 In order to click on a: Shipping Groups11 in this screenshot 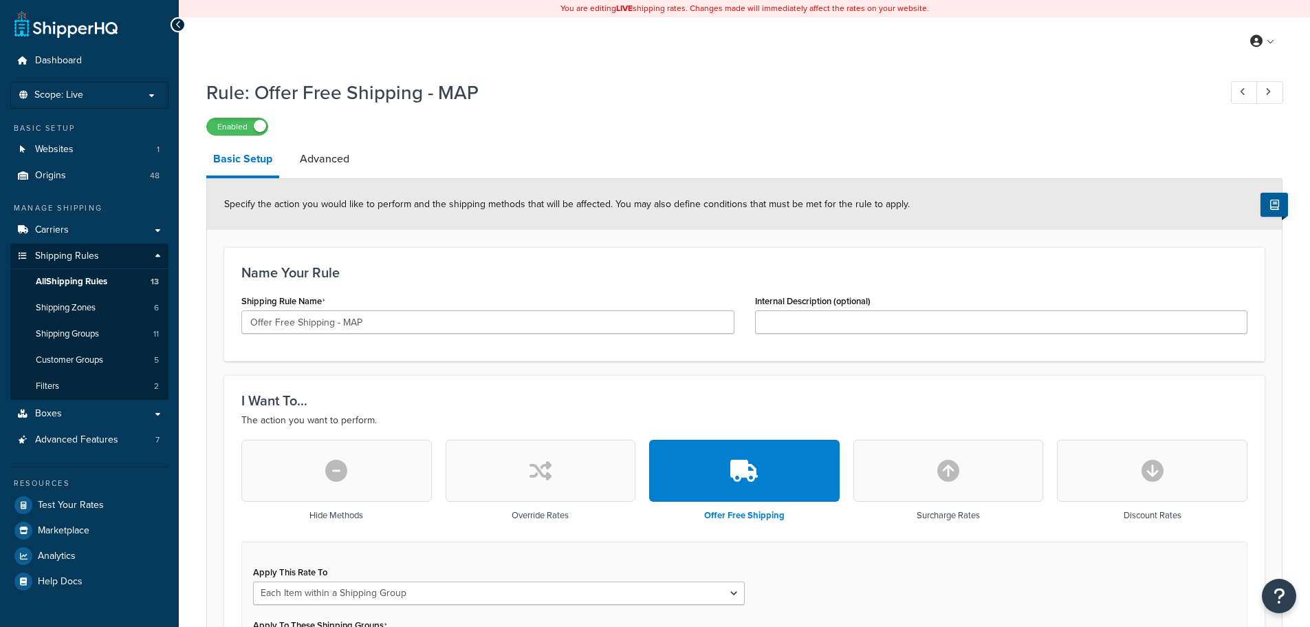, I will do `click(89, 334)`.